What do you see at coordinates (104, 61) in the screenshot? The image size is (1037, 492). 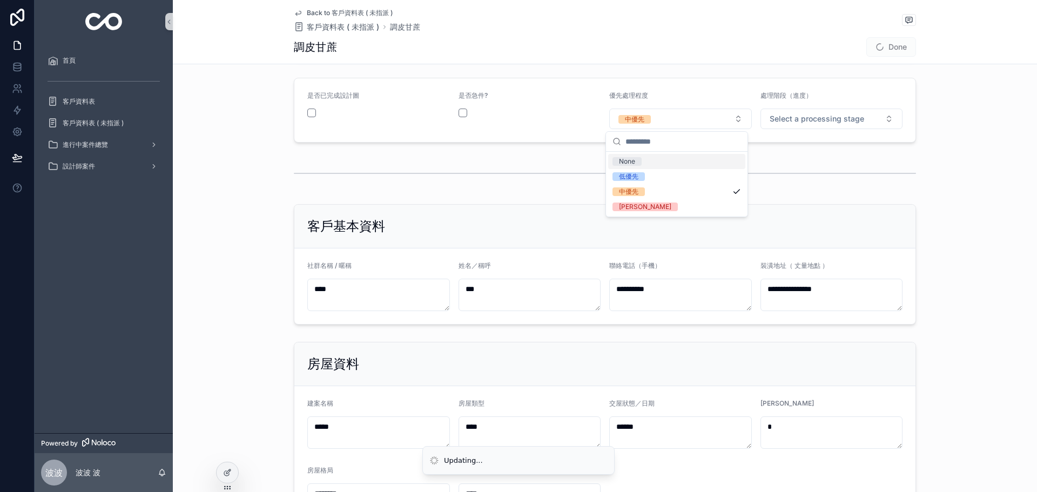 I see `a: 首頁` at bounding box center [104, 61].